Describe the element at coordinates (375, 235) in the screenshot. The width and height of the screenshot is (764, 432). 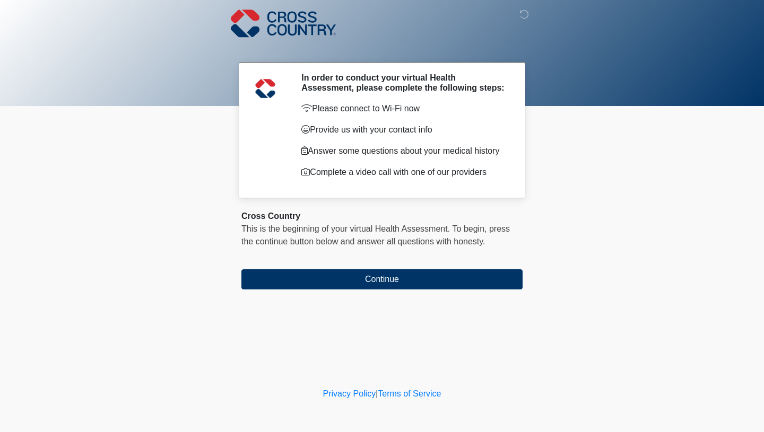
I see `span: press the continue button below and answer all questions with honesty.` at that location.